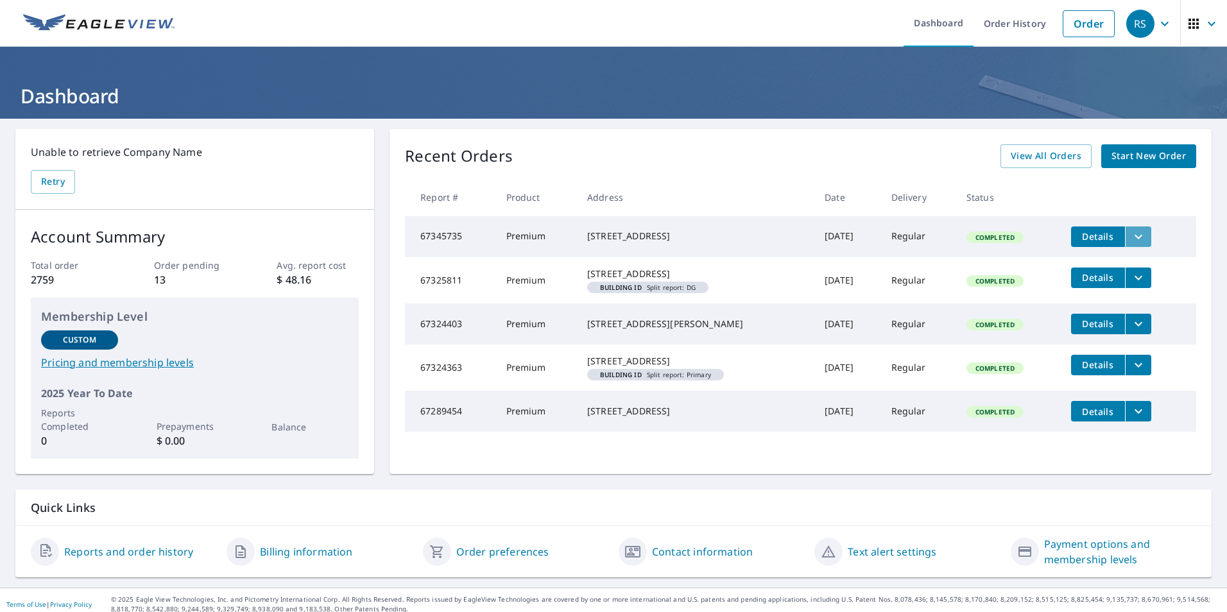  I want to click on span: Split report: DG, so click(648, 288).